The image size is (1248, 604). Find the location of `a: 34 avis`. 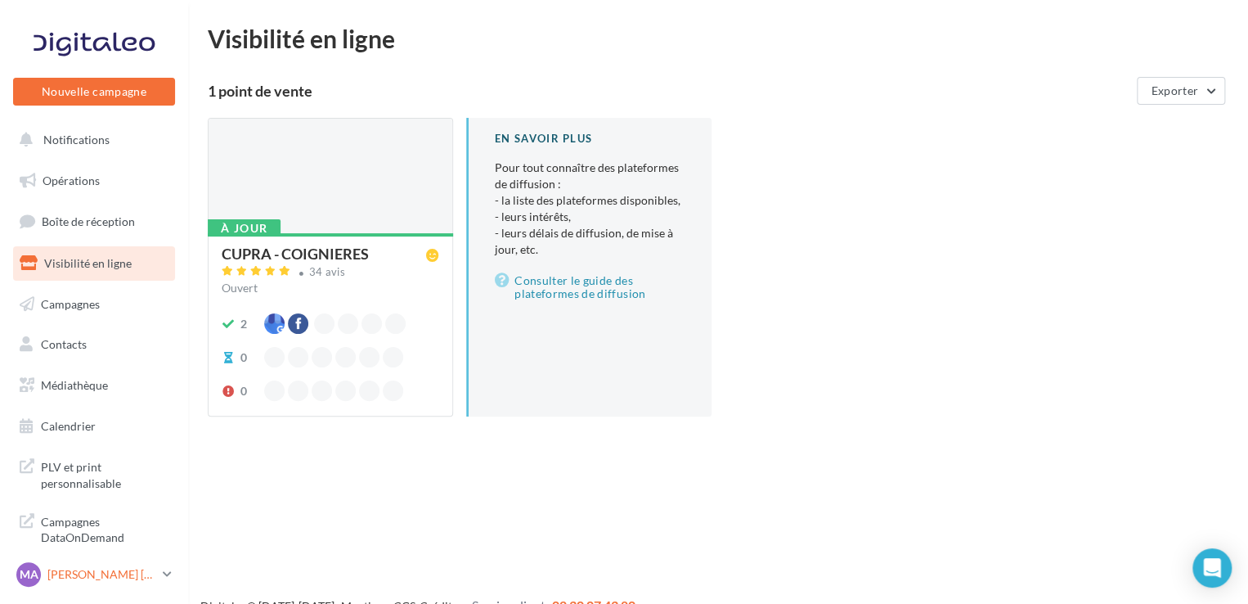

a: 34 avis is located at coordinates (330, 273).